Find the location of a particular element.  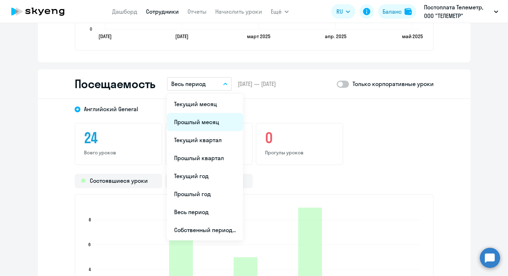

img: balance is located at coordinates (408, 12).